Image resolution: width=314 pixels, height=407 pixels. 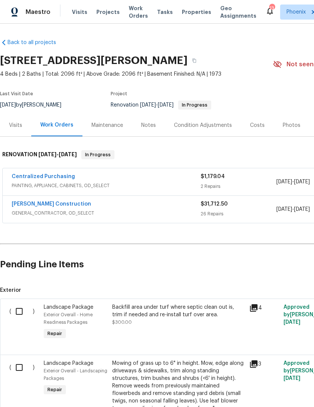 What do you see at coordinates (264, 308) in the screenshot?
I see `div: 4` at bounding box center [264, 308].